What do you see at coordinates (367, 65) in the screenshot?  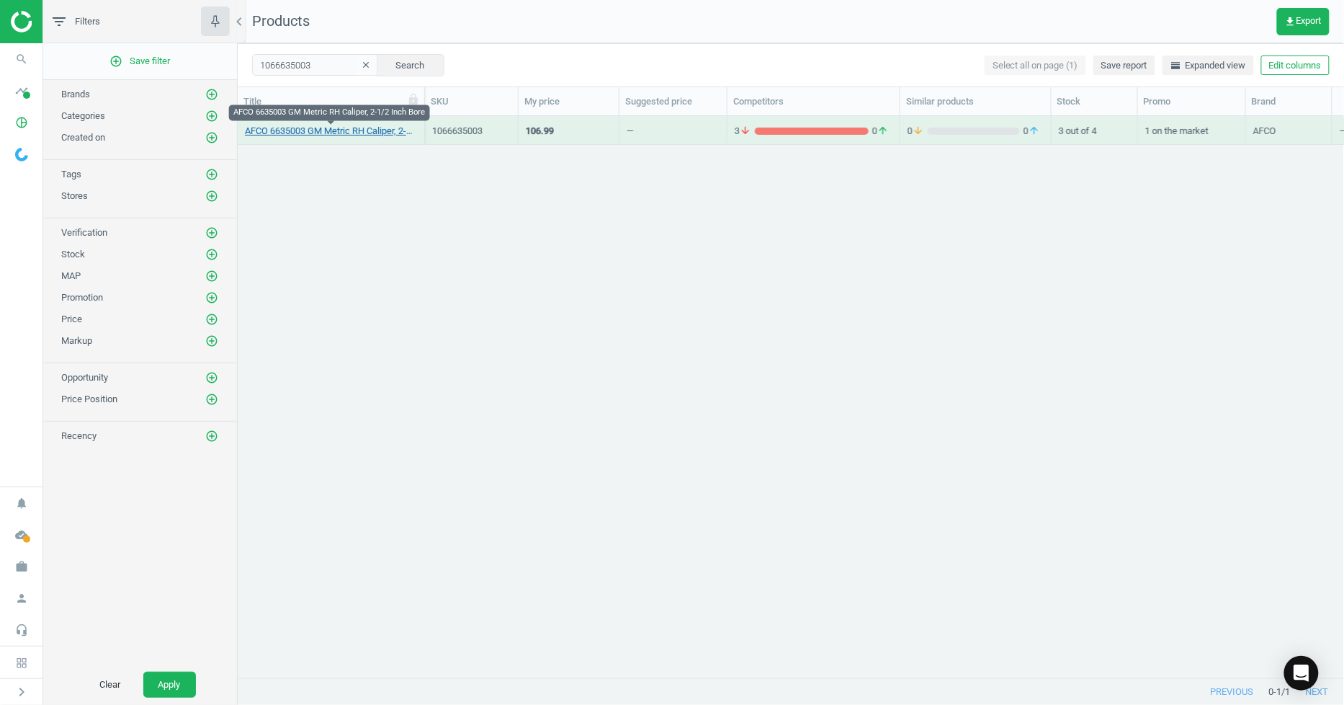 I see `i: clear` at bounding box center [367, 65].